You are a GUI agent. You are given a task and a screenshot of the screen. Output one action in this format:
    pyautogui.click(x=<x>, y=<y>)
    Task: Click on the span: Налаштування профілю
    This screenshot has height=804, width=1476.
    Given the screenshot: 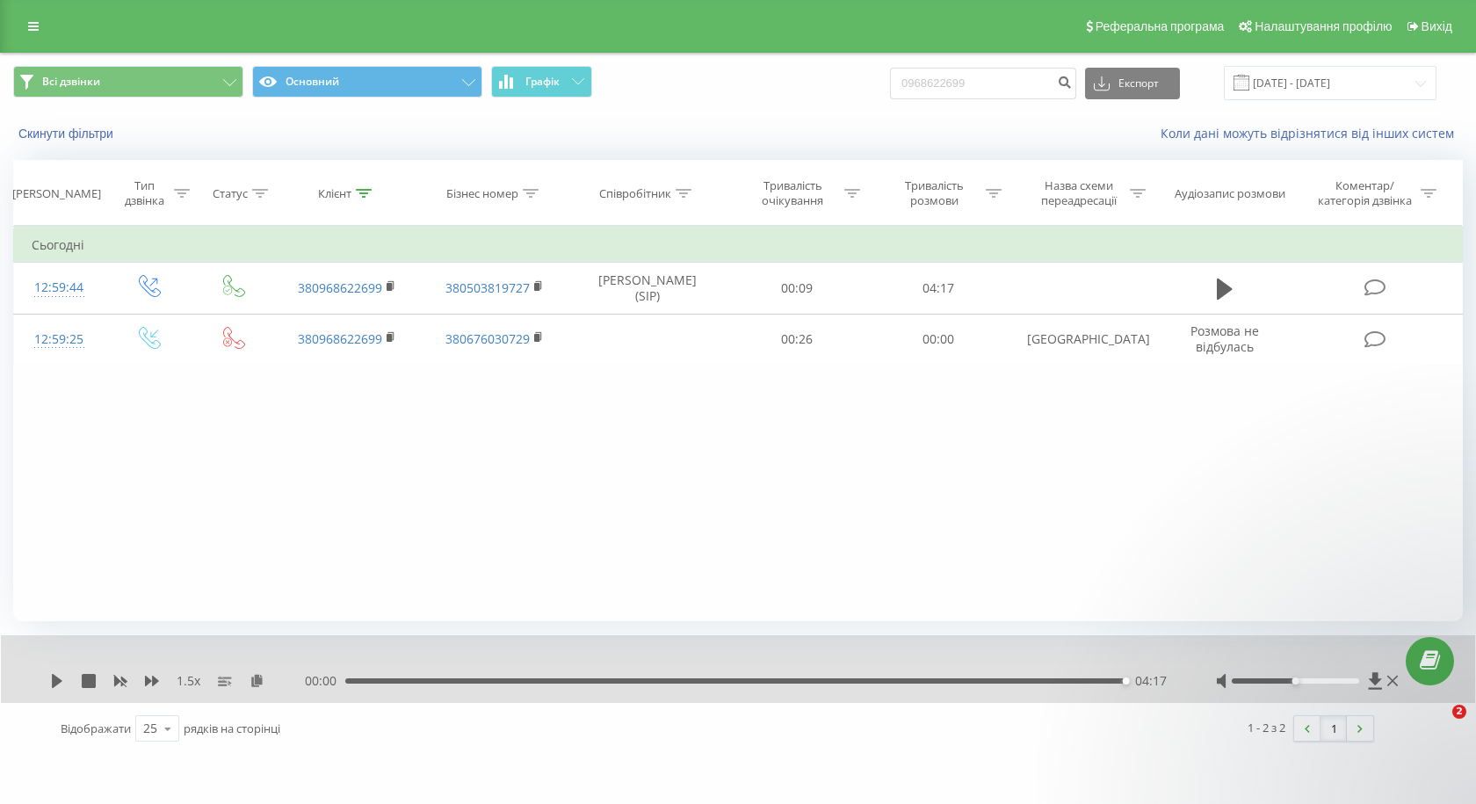 What is the action you would take?
    pyautogui.click(x=1323, y=26)
    